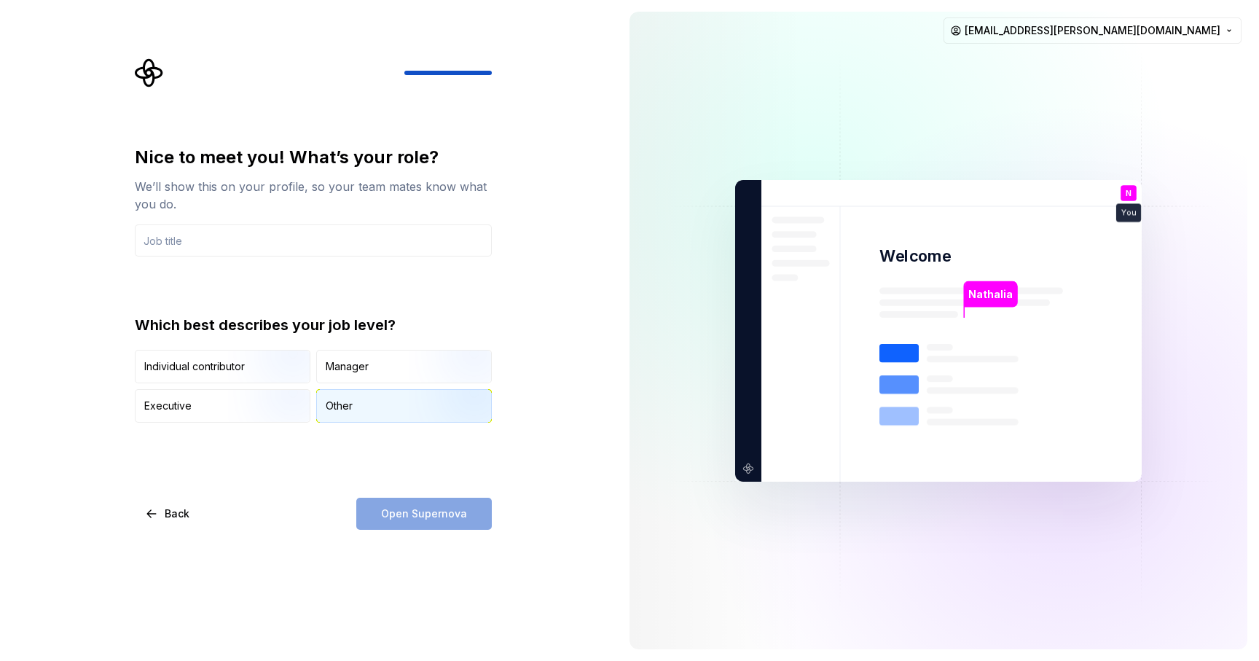 Image resolution: width=1259 pixels, height=661 pixels. What do you see at coordinates (313, 240) in the screenshot?
I see `input: Job title` at bounding box center [313, 240].